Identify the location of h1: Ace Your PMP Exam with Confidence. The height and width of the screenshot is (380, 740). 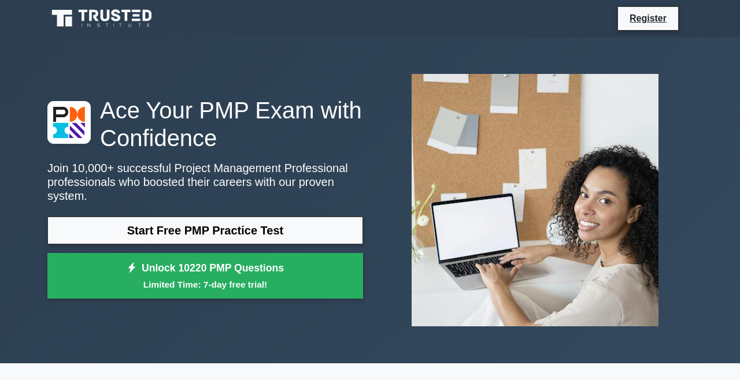
(205, 124).